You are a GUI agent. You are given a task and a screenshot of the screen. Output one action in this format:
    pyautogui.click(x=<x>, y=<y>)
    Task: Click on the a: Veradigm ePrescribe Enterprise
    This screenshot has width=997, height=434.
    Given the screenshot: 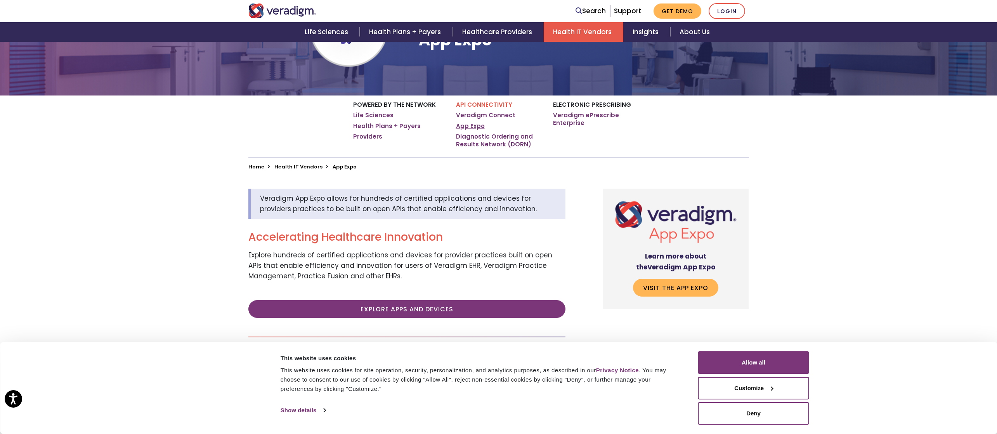 What is the action you would take?
    pyautogui.click(x=598, y=119)
    